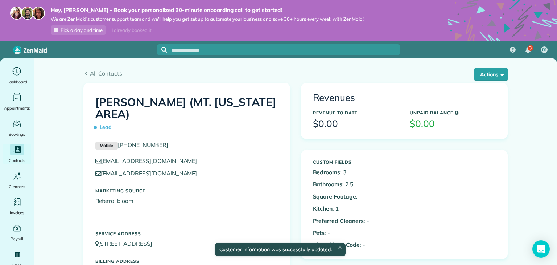 The height and width of the screenshot is (265, 557). What do you see at coordinates (544, 50) in the screenshot?
I see `span: RE` at bounding box center [544, 50].